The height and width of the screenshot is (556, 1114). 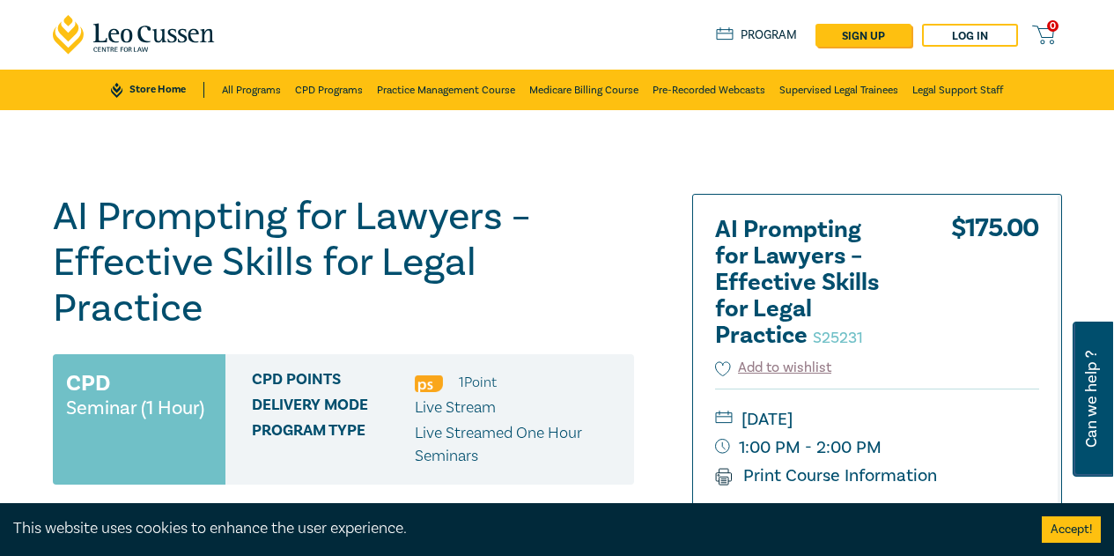 I want to click on span: 0, so click(x=1052, y=26).